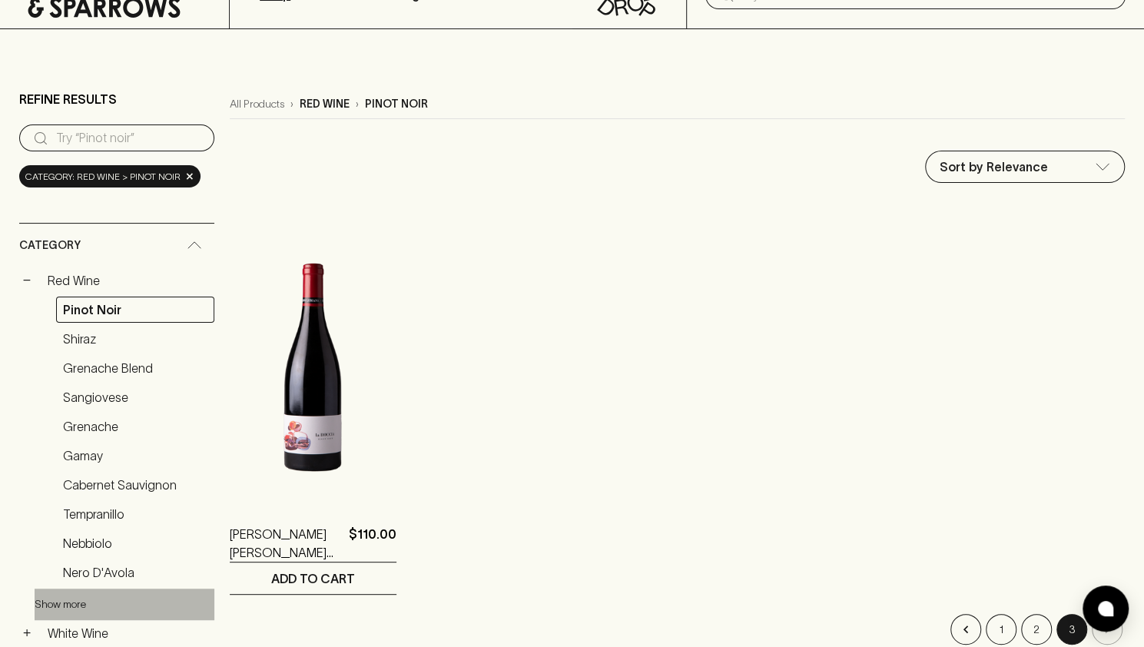  What do you see at coordinates (135, 397) in the screenshot?
I see `a: Sangiovese` at bounding box center [135, 397].